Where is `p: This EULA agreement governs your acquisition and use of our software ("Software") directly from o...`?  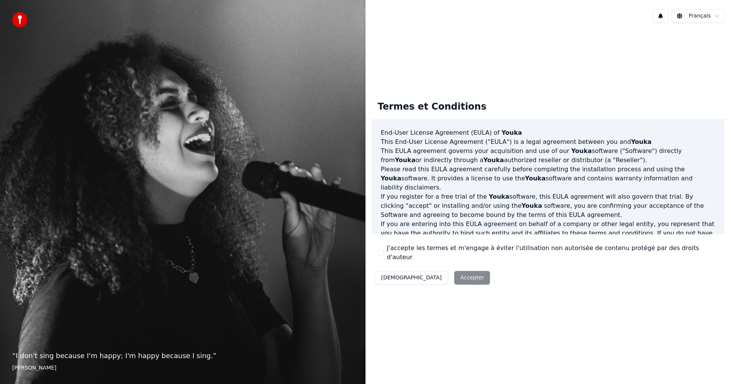
p: This EULA agreement governs your acquisition and use of our software ("Software") directly from o... is located at coordinates (548, 156).